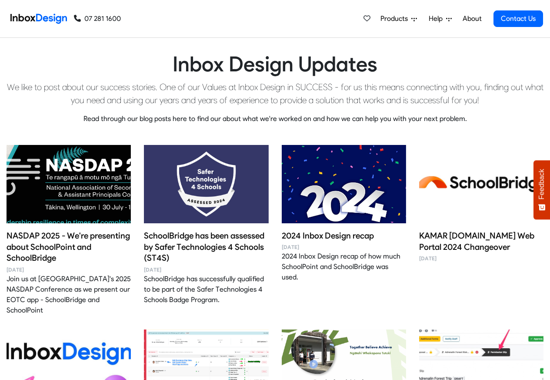 This screenshot has width=550, height=380. Describe the element at coordinates (396, 19) in the screenshot. I see `span: Products` at that location.